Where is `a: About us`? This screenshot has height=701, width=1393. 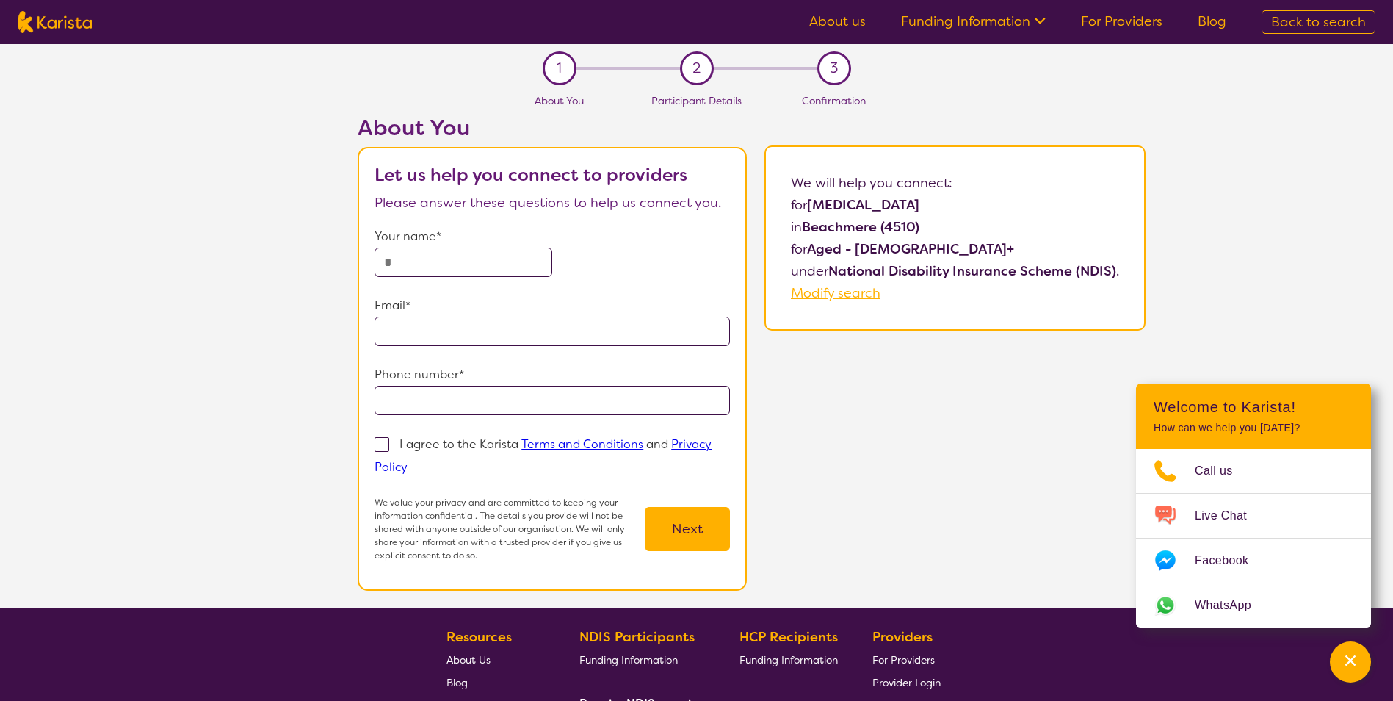 a: About us is located at coordinates (837, 21).